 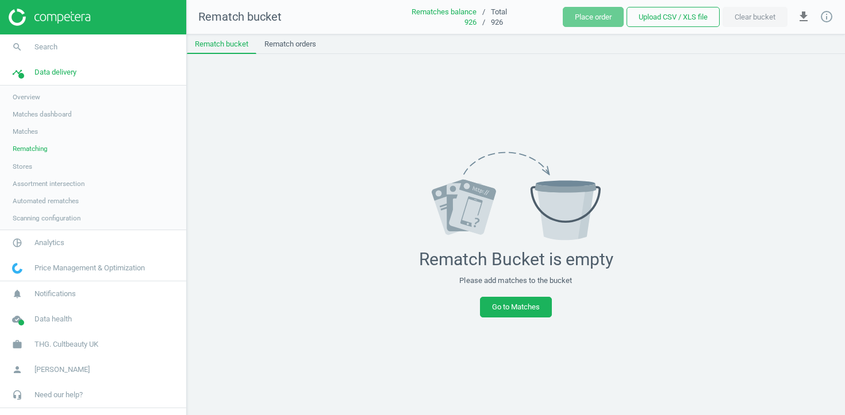 I want to click on span: Assortment intersection, so click(x=48, y=184).